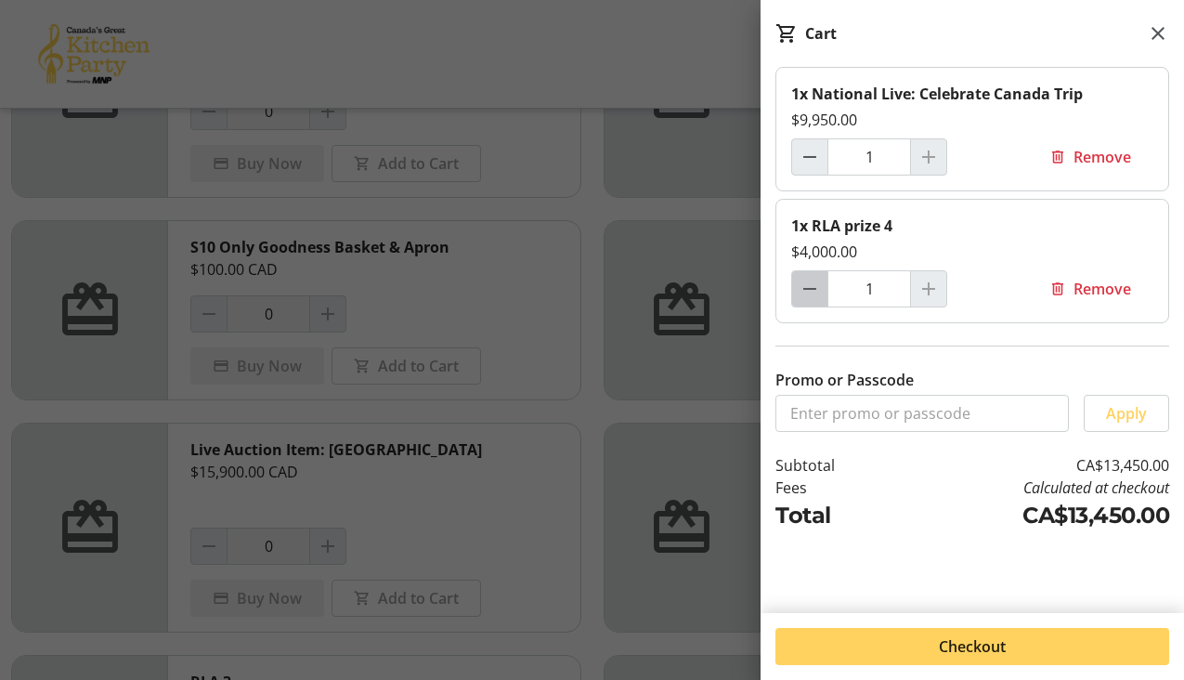  Describe the element at coordinates (832, 465) in the screenshot. I see `td: Subtotal` at that location.